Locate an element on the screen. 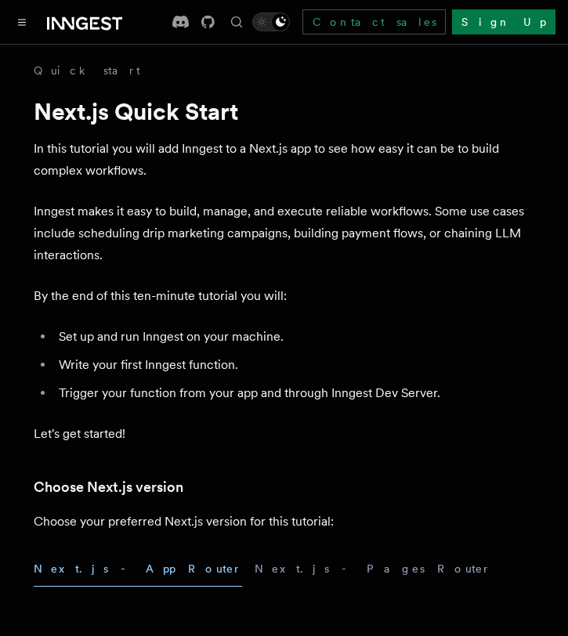 The image size is (568, 636). li: Set up and run Inngest on your machine. is located at coordinates (294, 337).